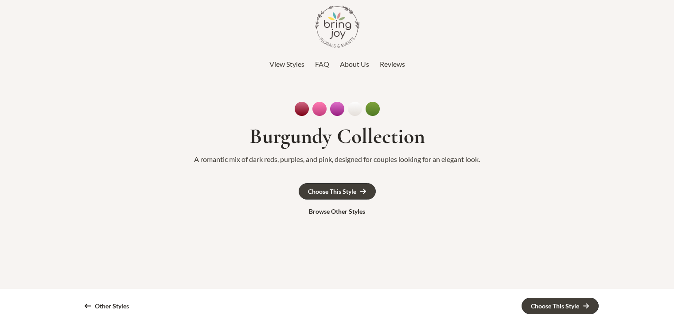  Describe the element at coordinates (287, 64) in the screenshot. I see `span: View Styles` at that location.